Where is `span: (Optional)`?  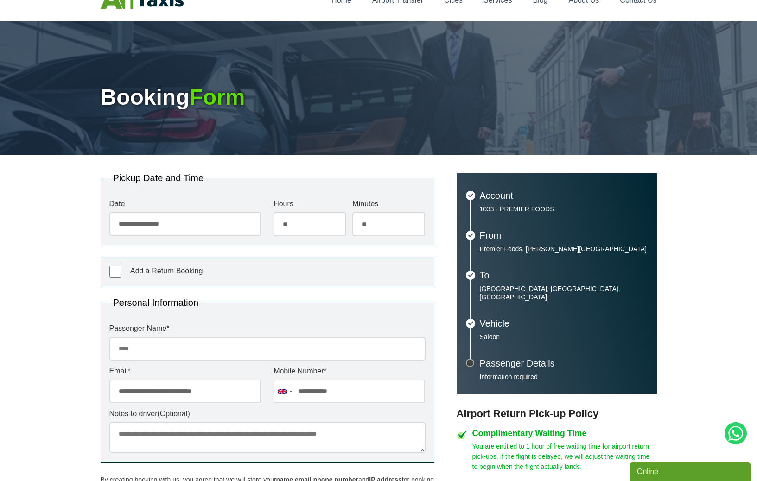 span: (Optional) is located at coordinates (174, 414).